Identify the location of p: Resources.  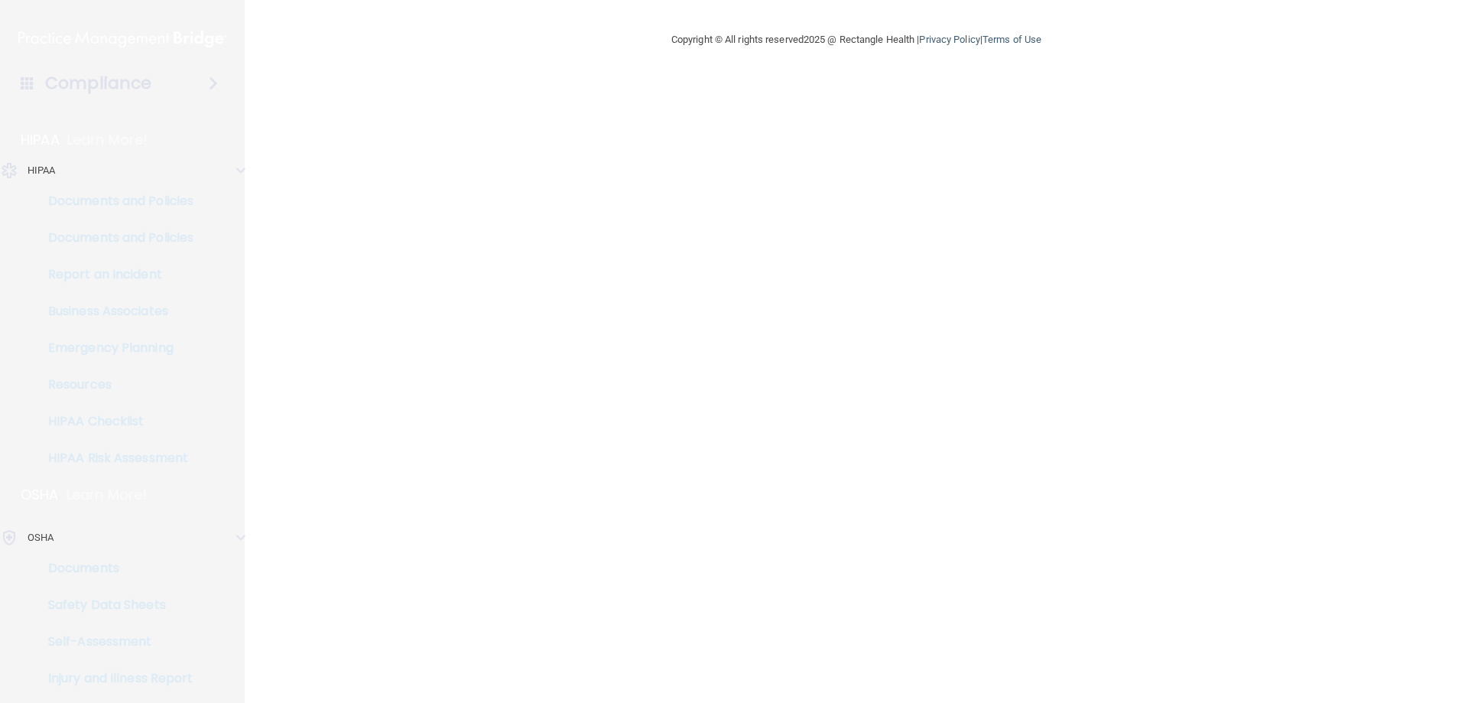
(114, 385).